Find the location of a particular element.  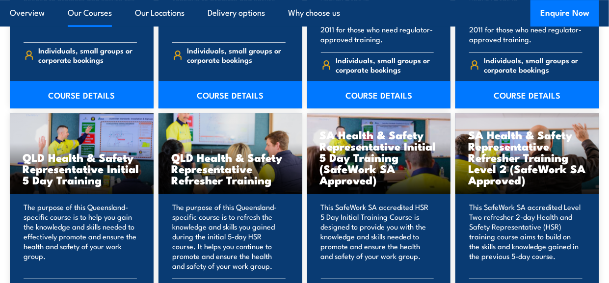

h3: QLD Health & Safety Representative Initial 5 Day Training is located at coordinates (81, 168).